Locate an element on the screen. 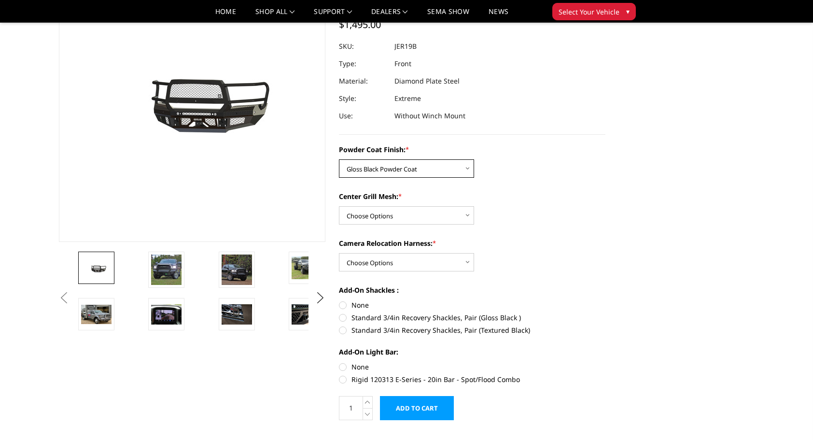  a: SEMA Show is located at coordinates (448, 15).